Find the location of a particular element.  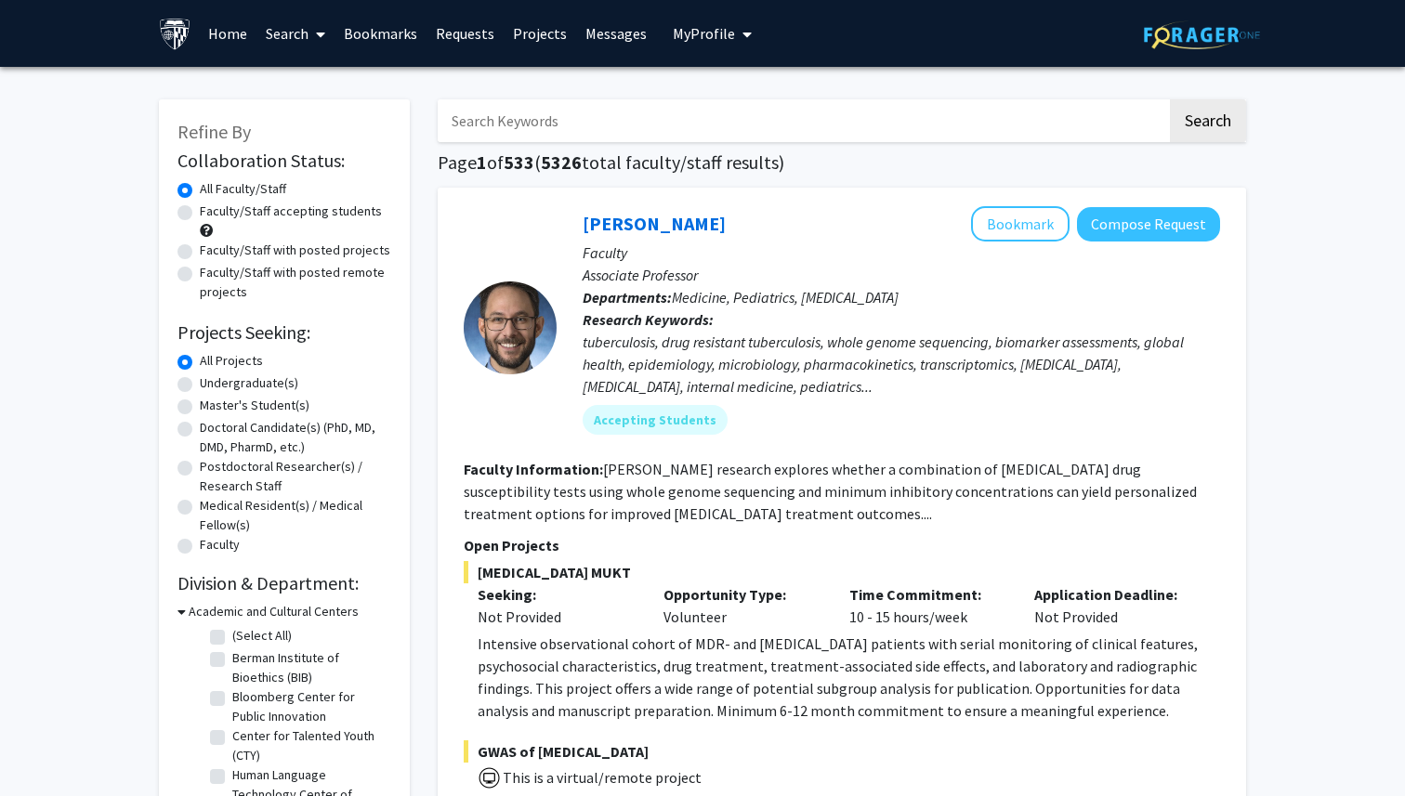

p: Seeking: is located at coordinates (557, 595).